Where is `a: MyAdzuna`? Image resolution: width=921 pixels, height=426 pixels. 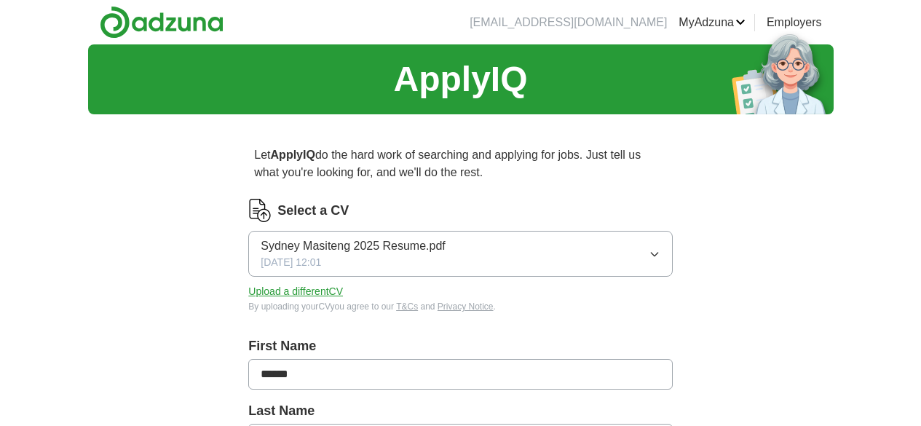 a: MyAdzuna is located at coordinates (712, 23).